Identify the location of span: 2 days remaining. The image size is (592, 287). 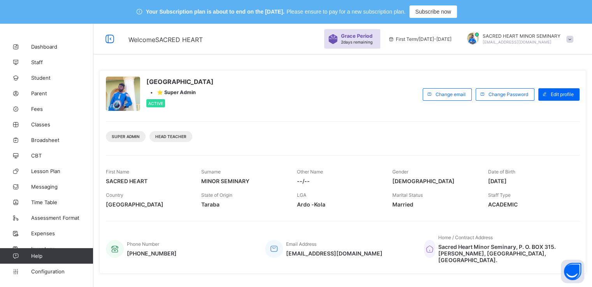
(356, 42).